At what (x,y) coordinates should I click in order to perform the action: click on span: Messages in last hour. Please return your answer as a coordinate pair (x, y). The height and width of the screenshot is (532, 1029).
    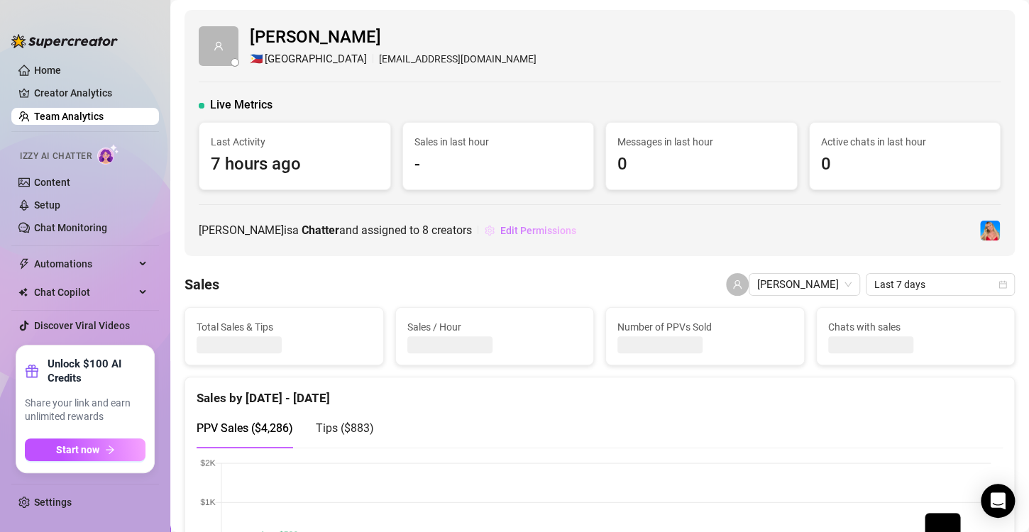
    Looking at the image, I should click on (701, 142).